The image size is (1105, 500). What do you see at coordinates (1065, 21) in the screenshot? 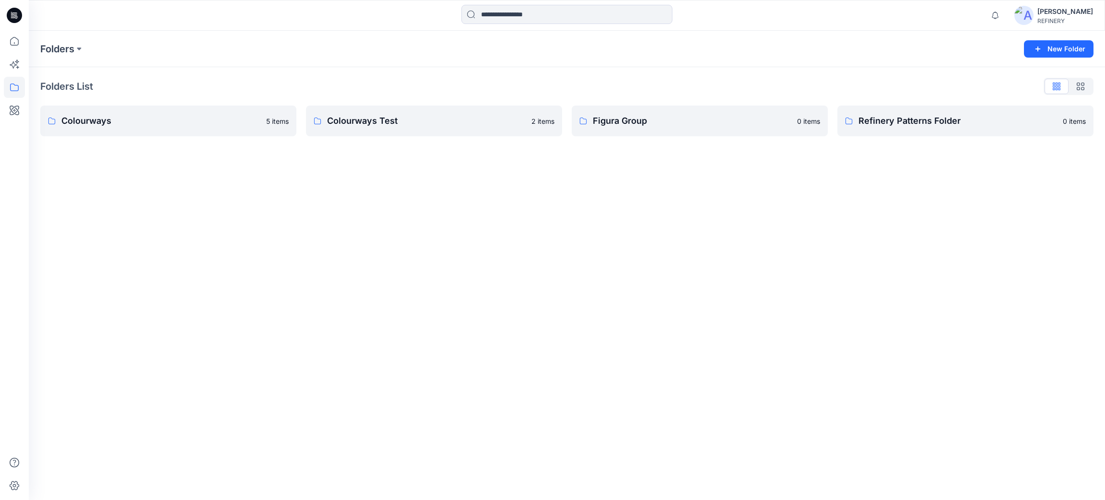
I see `div: REFINERY` at bounding box center [1065, 21].